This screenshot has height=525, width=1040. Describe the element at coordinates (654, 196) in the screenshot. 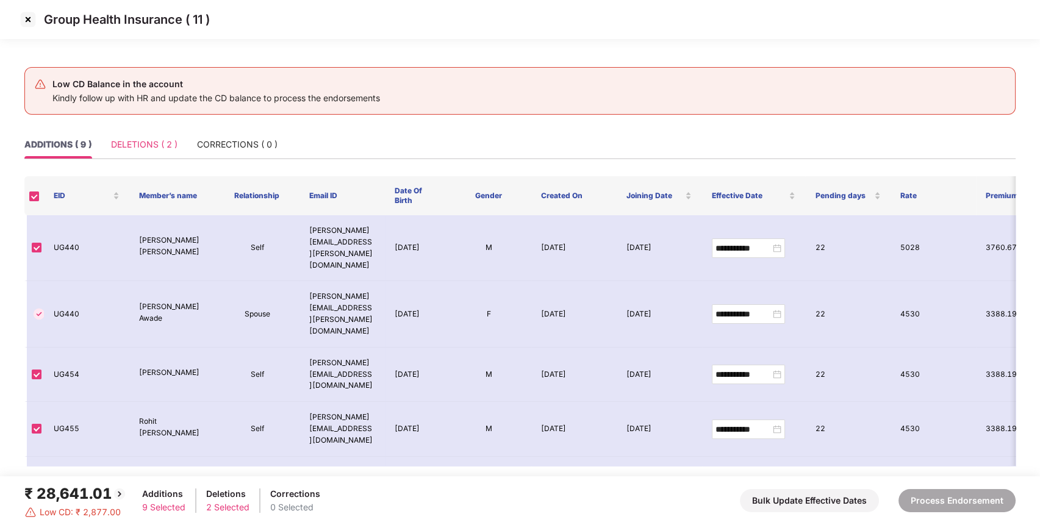

I see `span: Joining Date` at that location.